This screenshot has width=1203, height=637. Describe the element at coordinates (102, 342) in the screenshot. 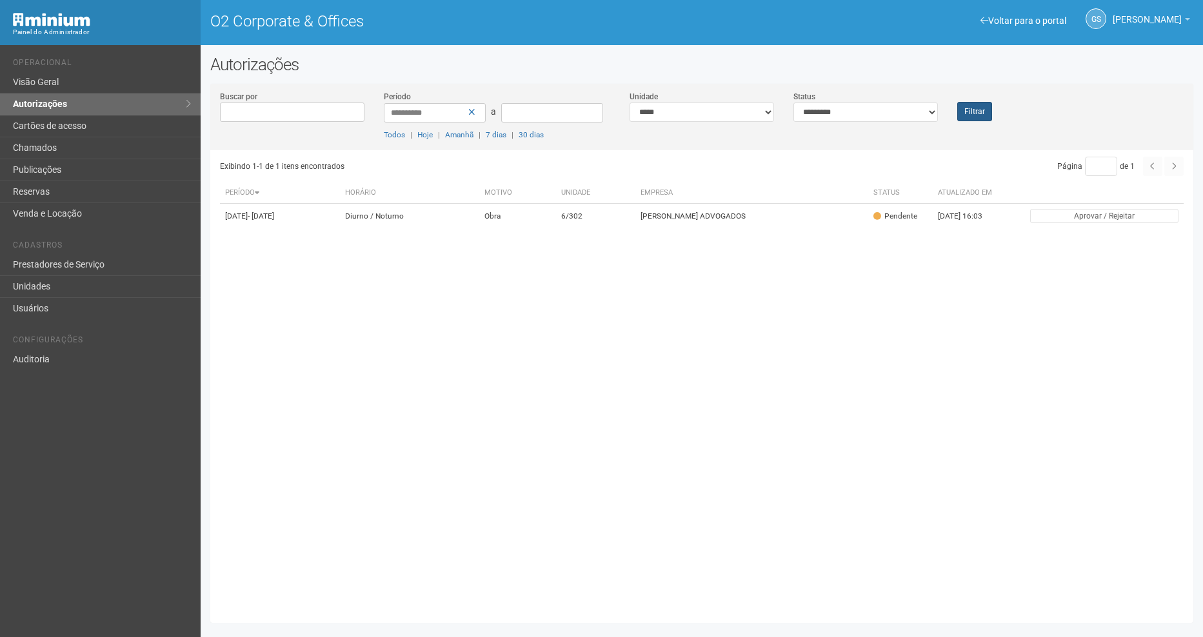

I see `li: Configurações` at that location.